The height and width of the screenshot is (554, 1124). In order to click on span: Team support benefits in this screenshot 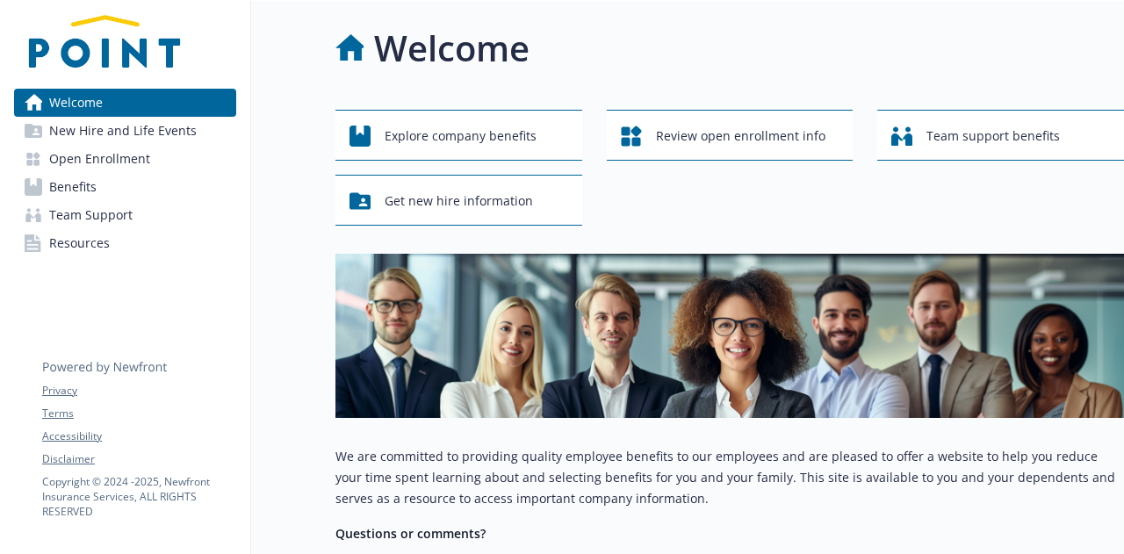, I will do `click(993, 136)`.